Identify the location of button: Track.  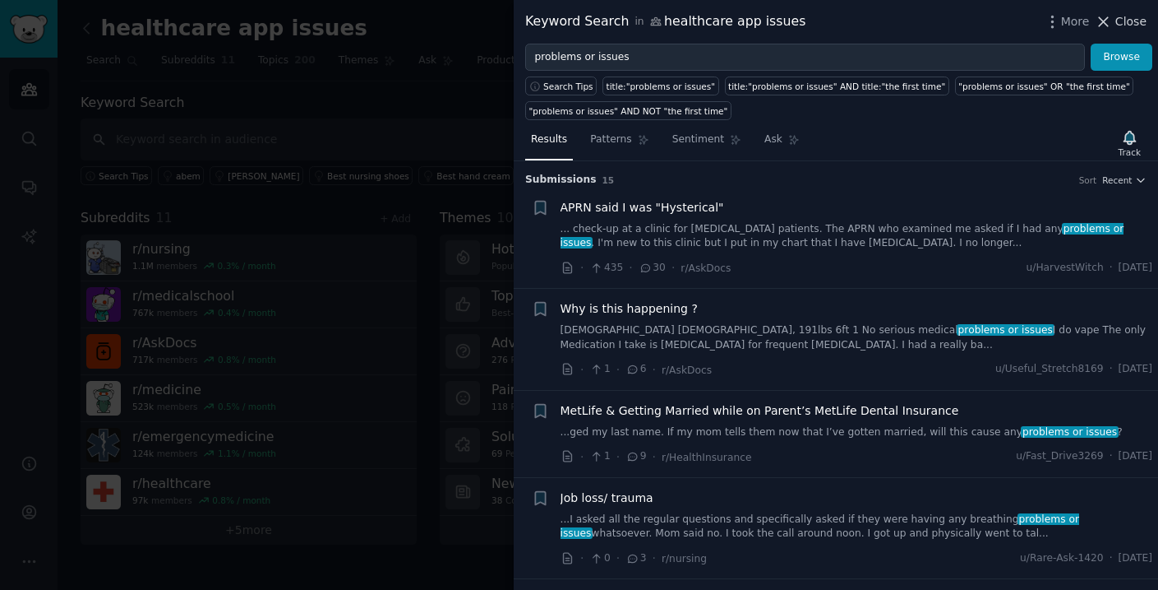
(1130, 143).